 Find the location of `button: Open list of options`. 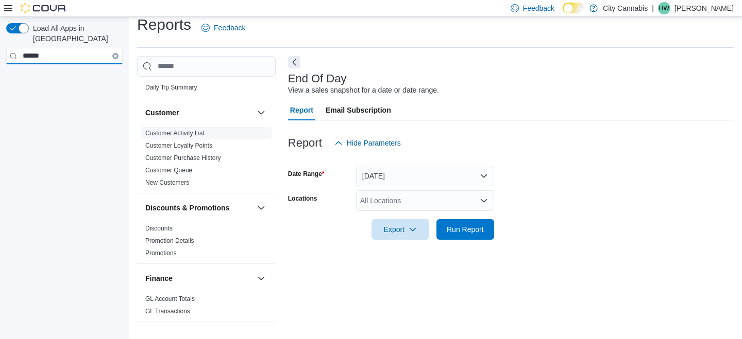

button: Open list of options is located at coordinates (484, 201).